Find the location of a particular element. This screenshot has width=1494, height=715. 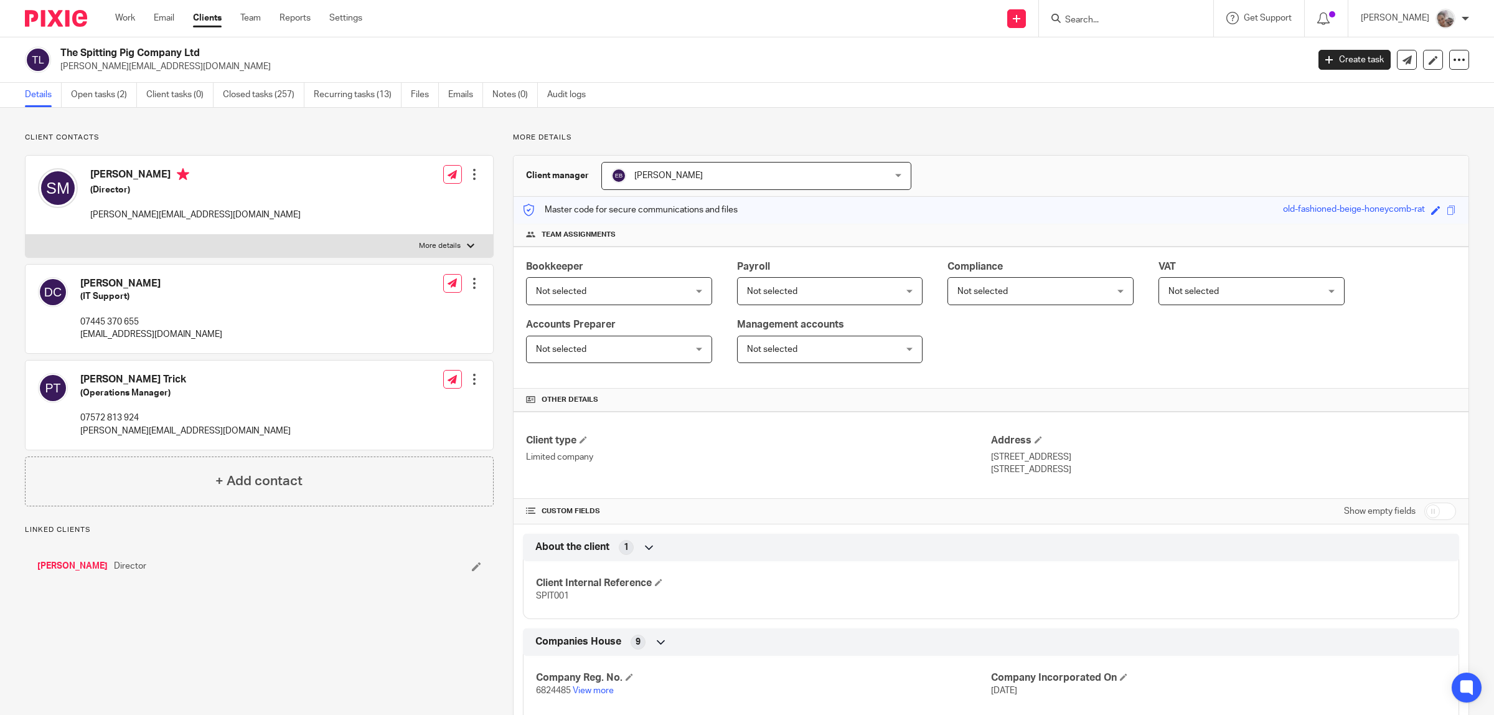

p: Linked clients is located at coordinates (259, 530).